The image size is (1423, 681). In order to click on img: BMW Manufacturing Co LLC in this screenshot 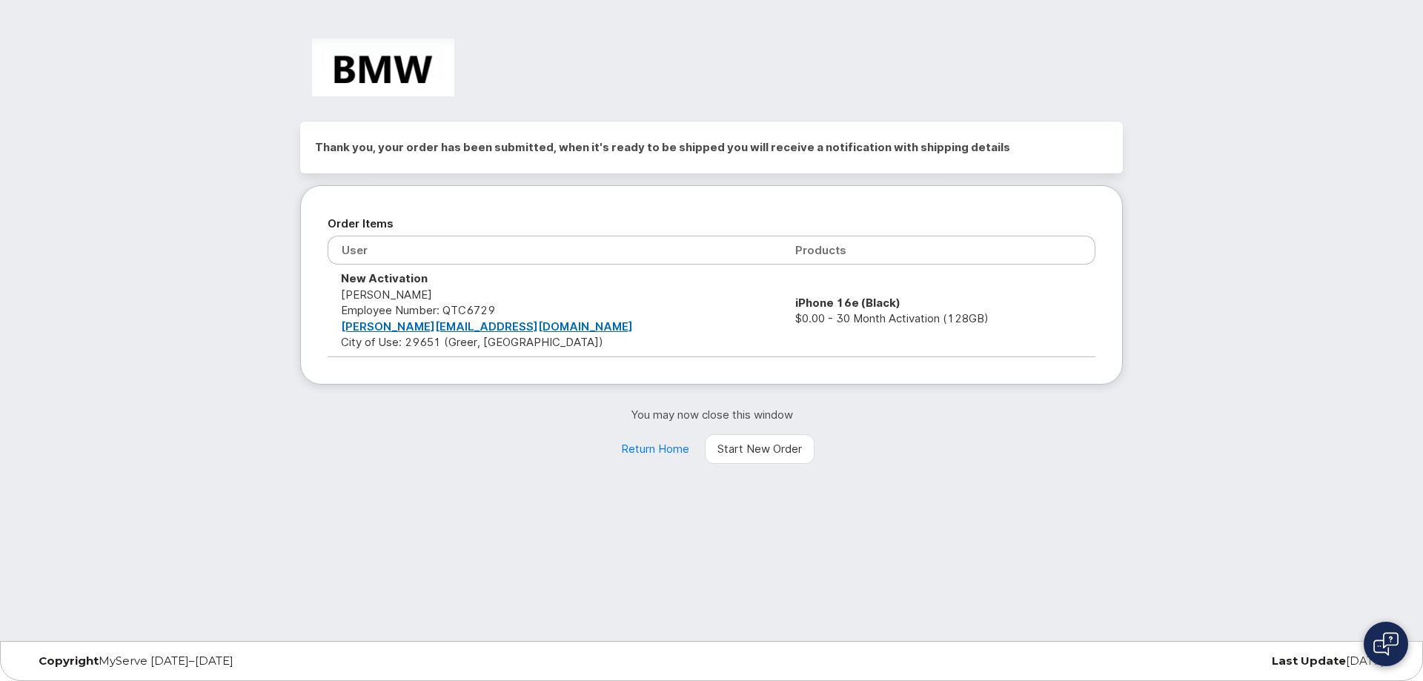, I will do `click(383, 67)`.